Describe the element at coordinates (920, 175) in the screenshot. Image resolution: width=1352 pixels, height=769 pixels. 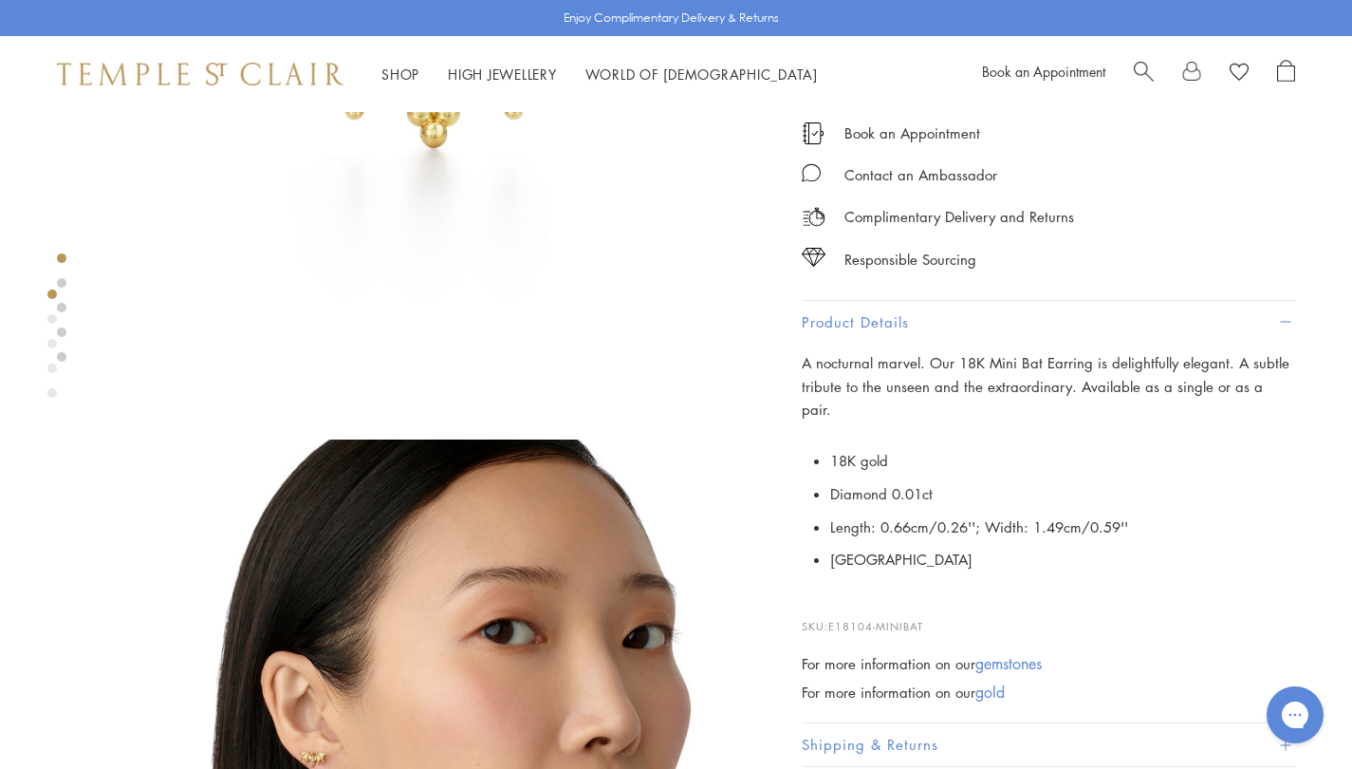
I see `div: Contact an Ambassador` at that location.